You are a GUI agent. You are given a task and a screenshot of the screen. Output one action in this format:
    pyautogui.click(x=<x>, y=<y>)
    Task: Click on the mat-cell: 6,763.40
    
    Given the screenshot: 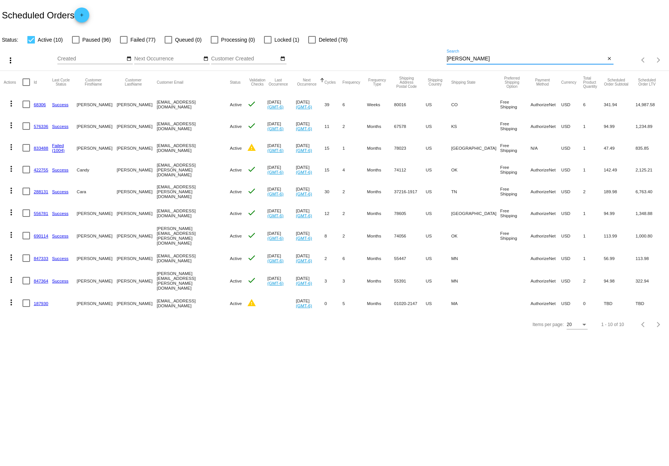 What is the action you would take?
    pyautogui.click(x=650, y=191)
    